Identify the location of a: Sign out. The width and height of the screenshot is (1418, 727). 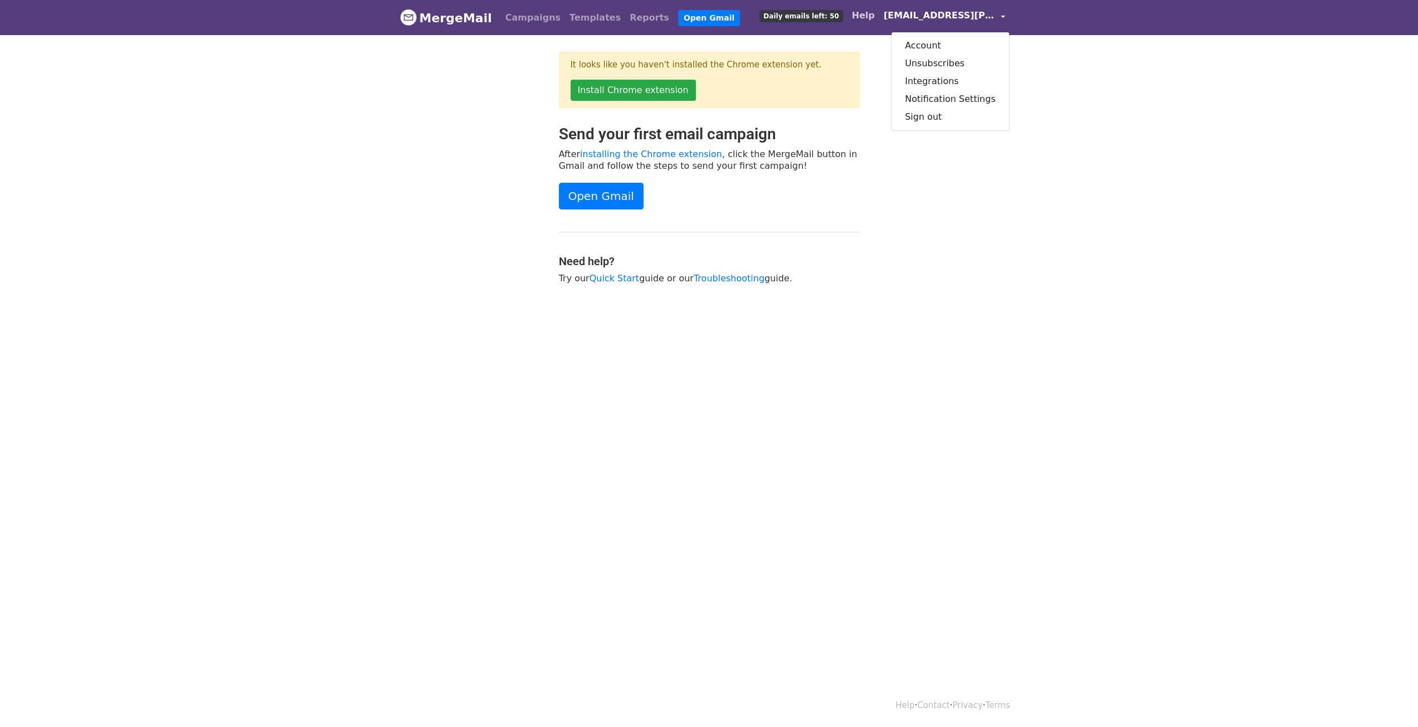
(950, 117).